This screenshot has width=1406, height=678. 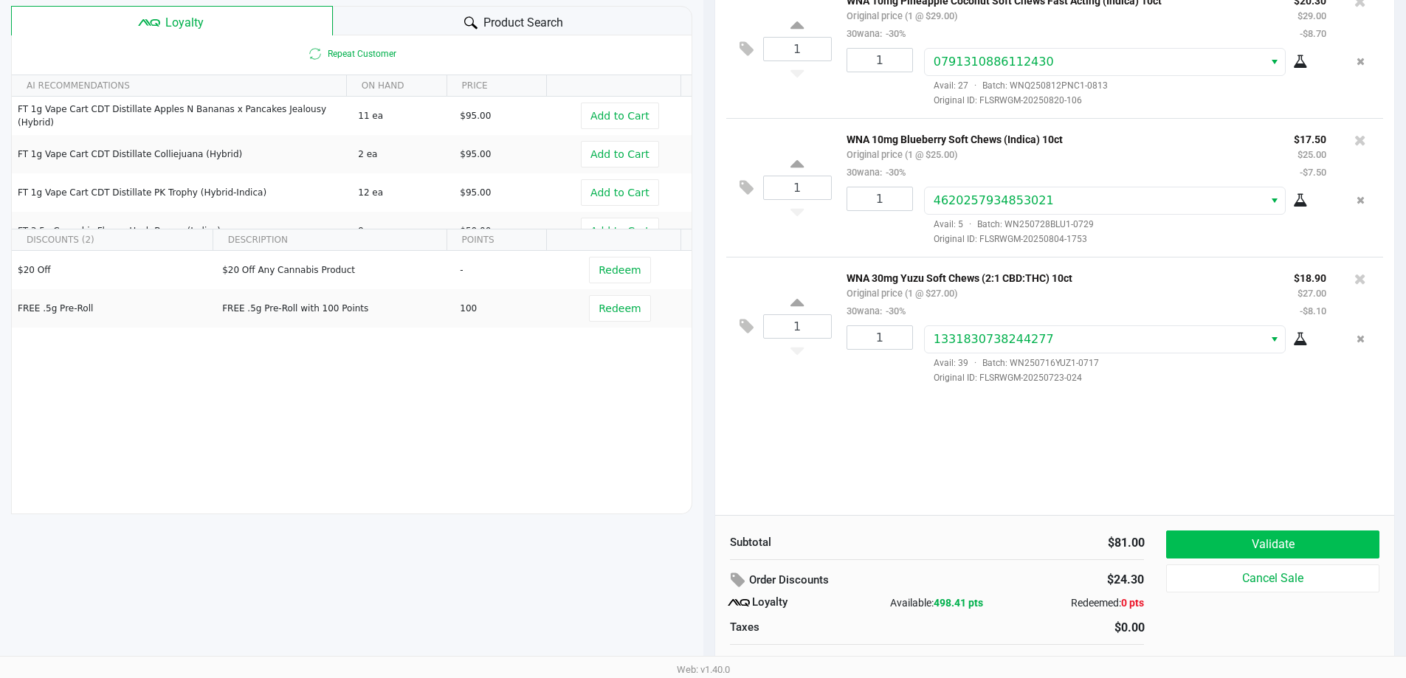 I want to click on small: -$8.70, so click(x=1313, y=33).